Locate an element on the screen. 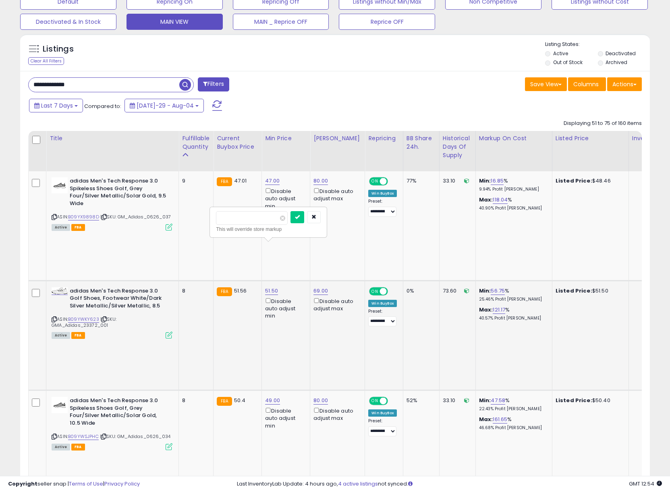  label: Out of Stock is located at coordinates (568, 62).